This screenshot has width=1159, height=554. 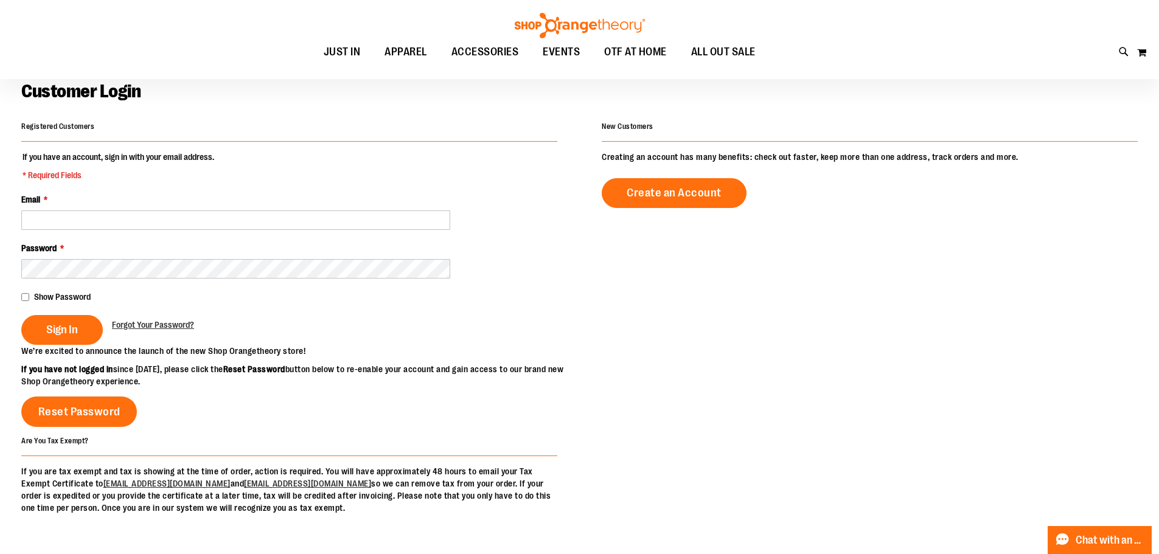 I want to click on img: Shop Orangetheory, so click(x=580, y=26).